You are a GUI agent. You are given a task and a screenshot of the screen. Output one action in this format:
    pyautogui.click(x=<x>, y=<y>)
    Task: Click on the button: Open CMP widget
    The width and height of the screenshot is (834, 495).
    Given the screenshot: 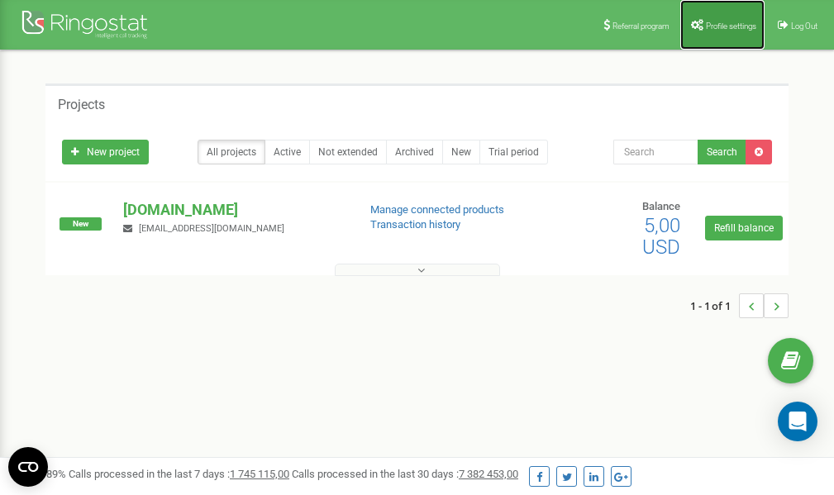 What is the action you would take?
    pyautogui.click(x=28, y=467)
    